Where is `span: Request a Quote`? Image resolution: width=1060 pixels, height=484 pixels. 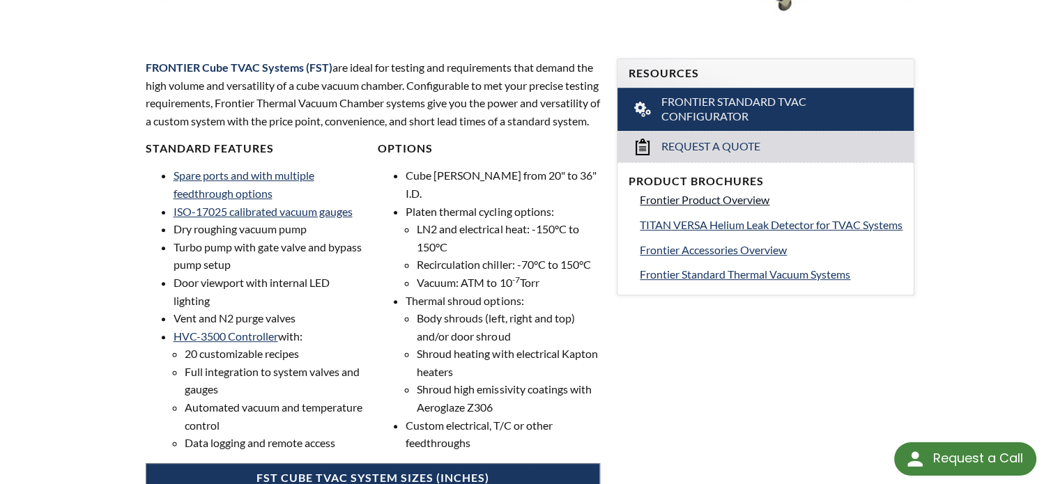
span: Request a Quote is located at coordinates (711, 146).